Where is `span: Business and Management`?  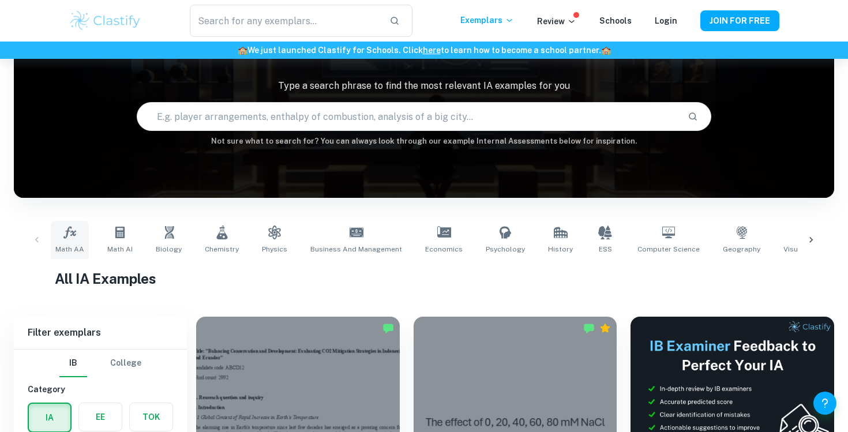
span: Business and Management is located at coordinates (356, 249).